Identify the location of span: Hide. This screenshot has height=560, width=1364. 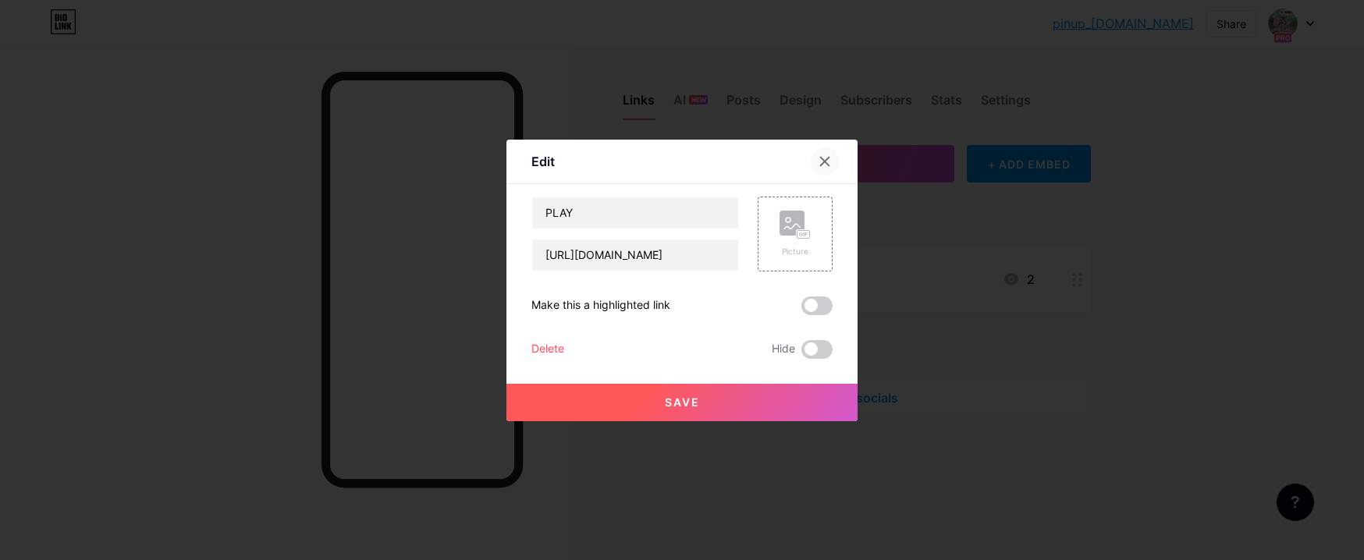
(783, 350).